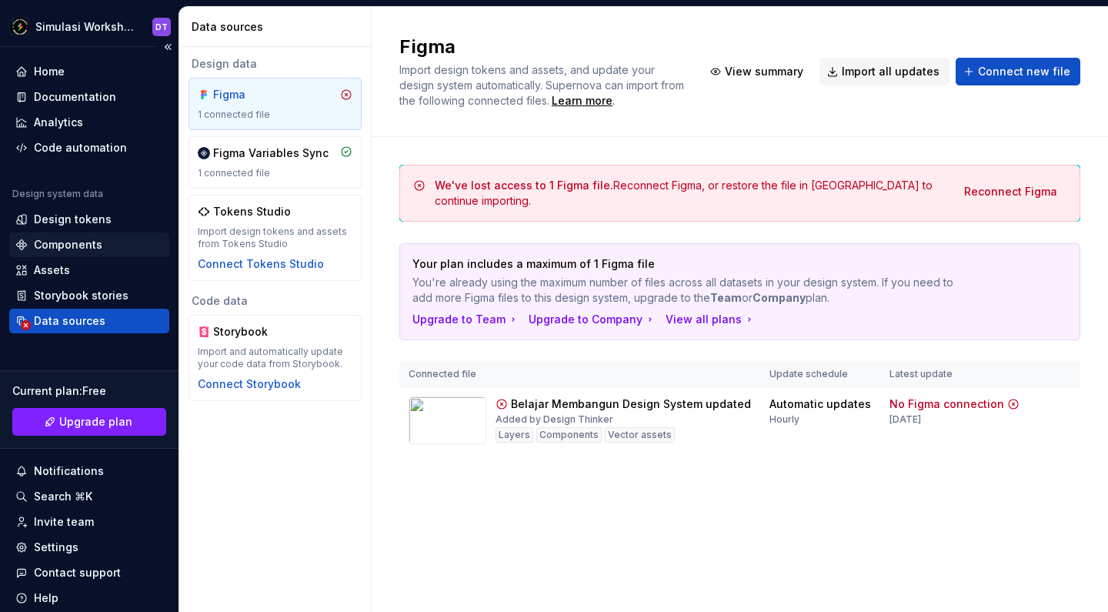  I want to click on a: Figma Variables Sync1 connected file, so click(275, 162).